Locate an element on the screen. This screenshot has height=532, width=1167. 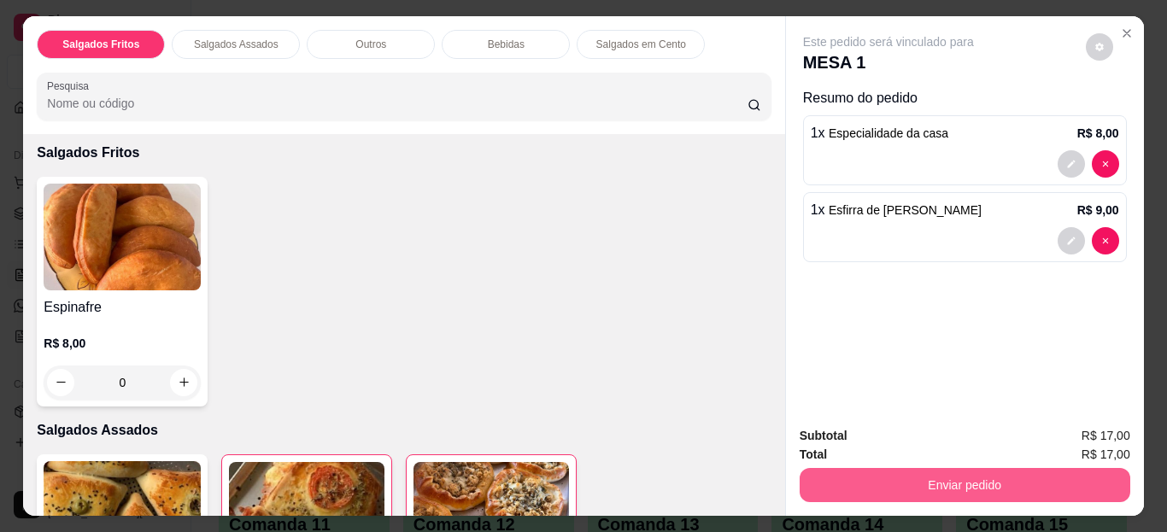
p: MESA 1 is located at coordinates (888, 62).